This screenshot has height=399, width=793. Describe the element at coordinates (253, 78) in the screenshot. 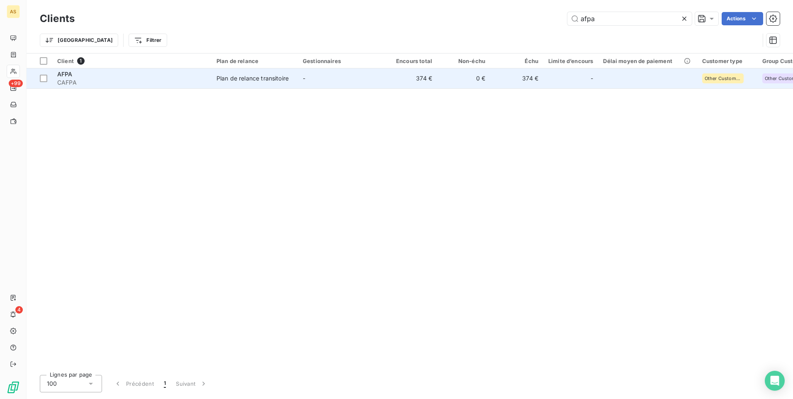

I see `div: Plan de relance transitoire` at that location.